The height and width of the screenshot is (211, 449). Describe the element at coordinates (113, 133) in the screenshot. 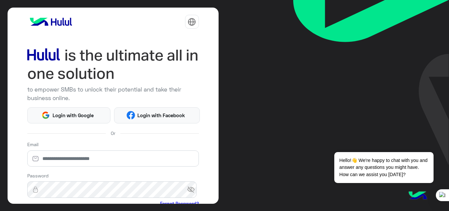

I see `span: Or` at that location.